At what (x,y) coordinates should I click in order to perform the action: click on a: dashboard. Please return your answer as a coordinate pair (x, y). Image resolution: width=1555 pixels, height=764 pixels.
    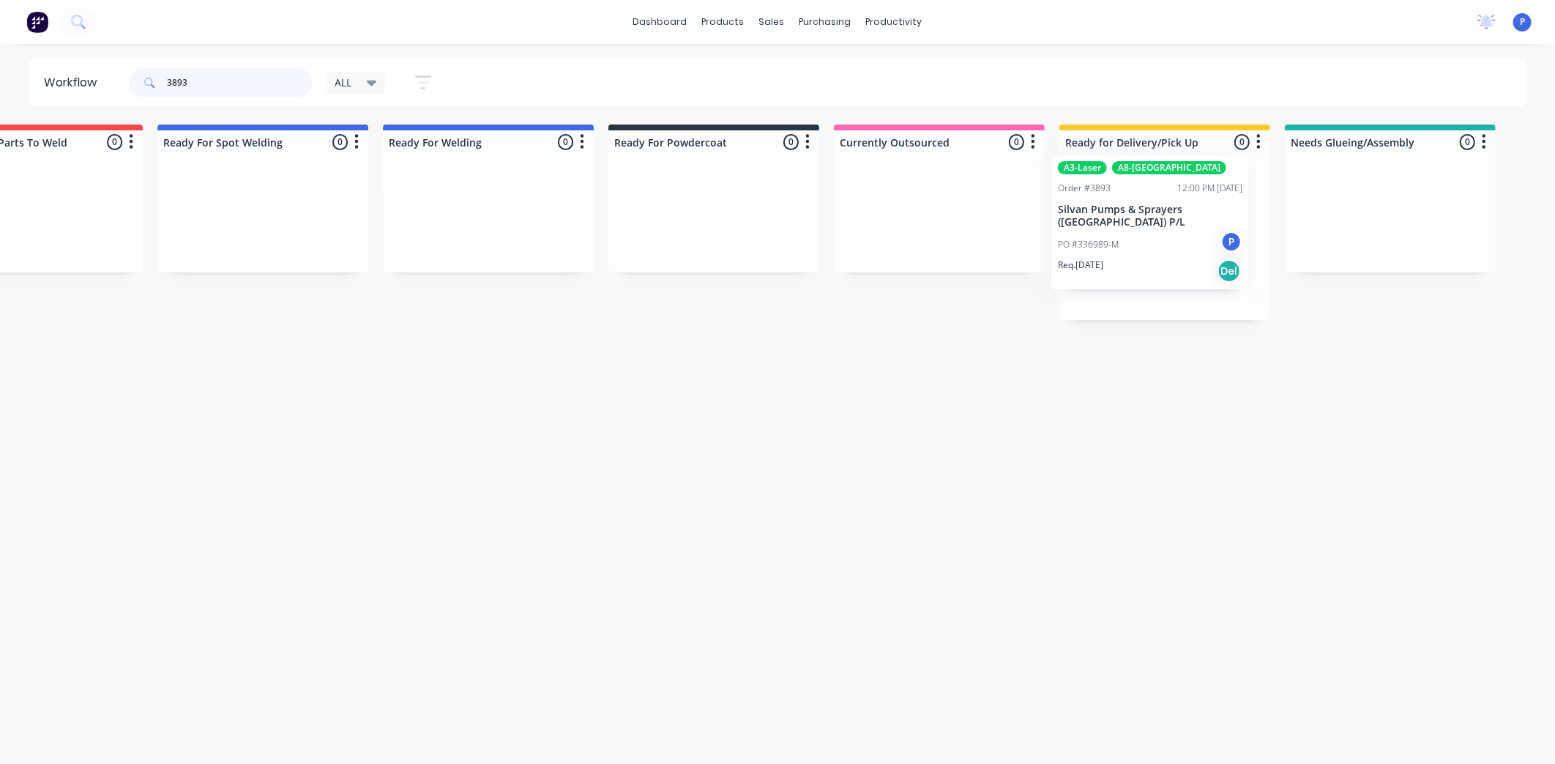
    Looking at the image, I should click on (660, 22).